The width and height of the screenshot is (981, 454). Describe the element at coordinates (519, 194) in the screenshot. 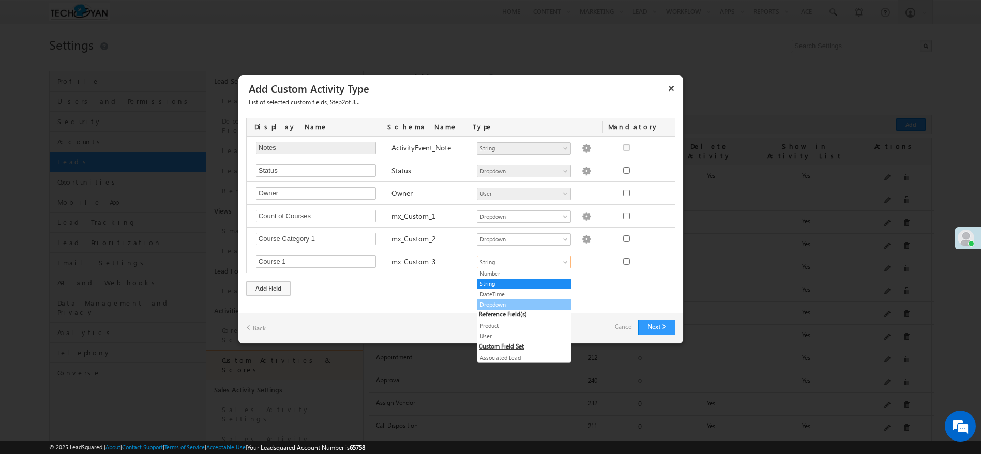

I see `span: User` at that location.